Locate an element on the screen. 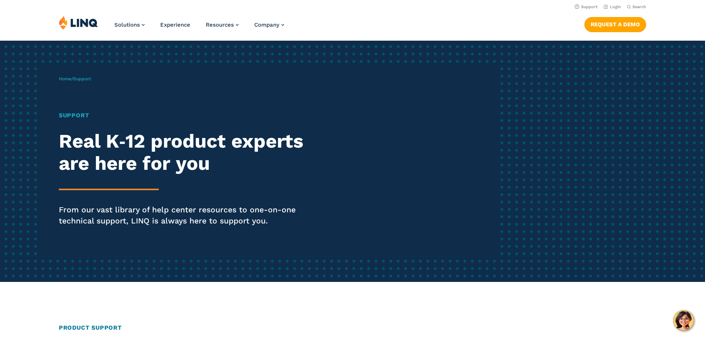 This screenshot has height=340, width=705. nav: Primary Navigation is located at coordinates (199, 28).